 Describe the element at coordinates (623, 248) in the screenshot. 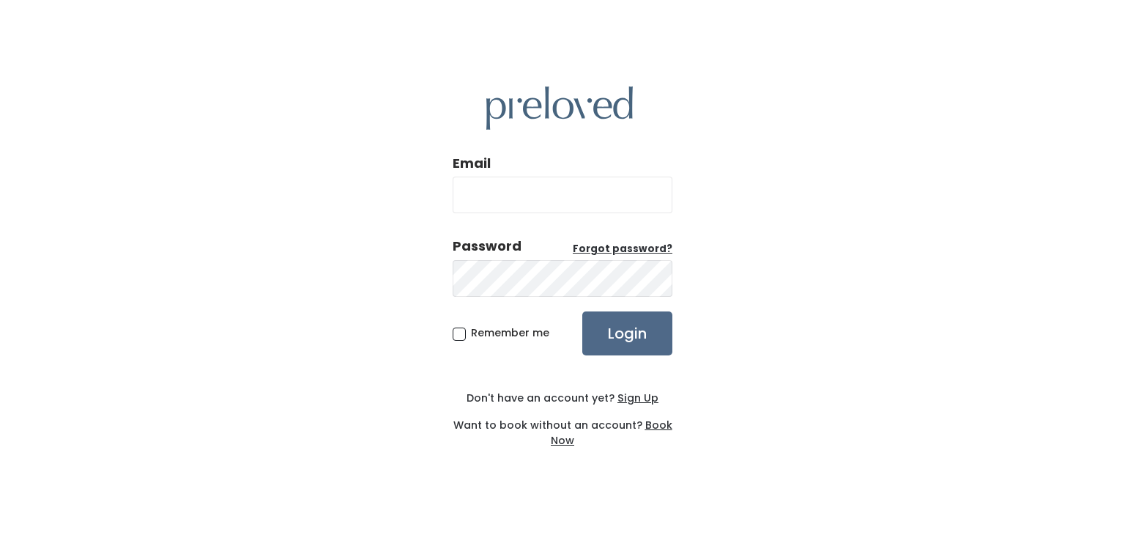

I see `u: Forgot password?` at that location.